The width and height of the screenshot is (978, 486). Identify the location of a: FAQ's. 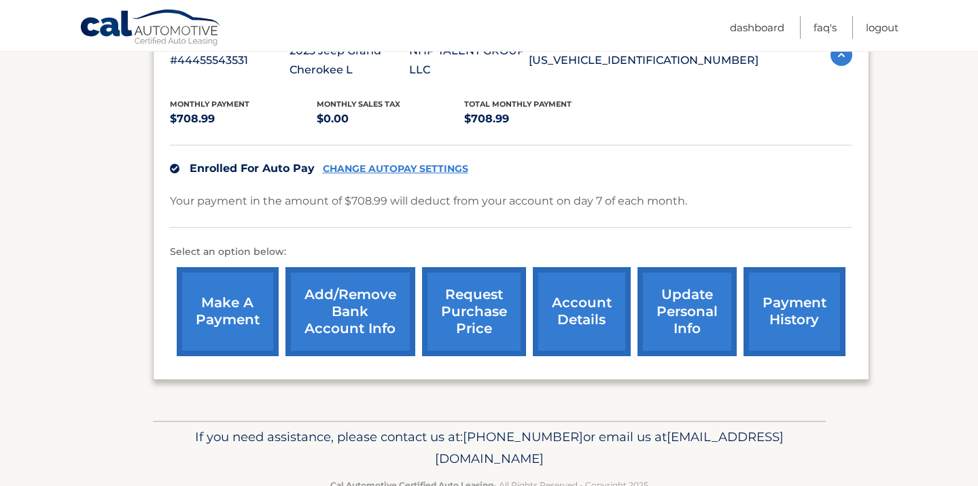
(825, 27).